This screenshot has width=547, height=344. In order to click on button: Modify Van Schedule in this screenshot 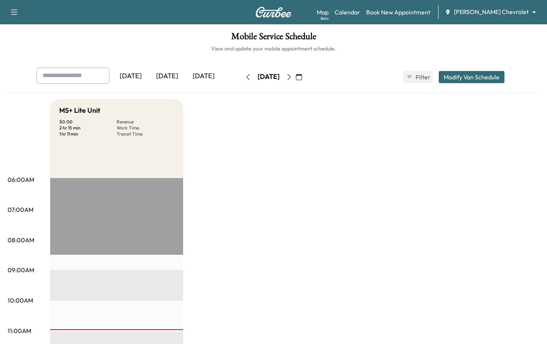, I will do `click(471, 77)`.